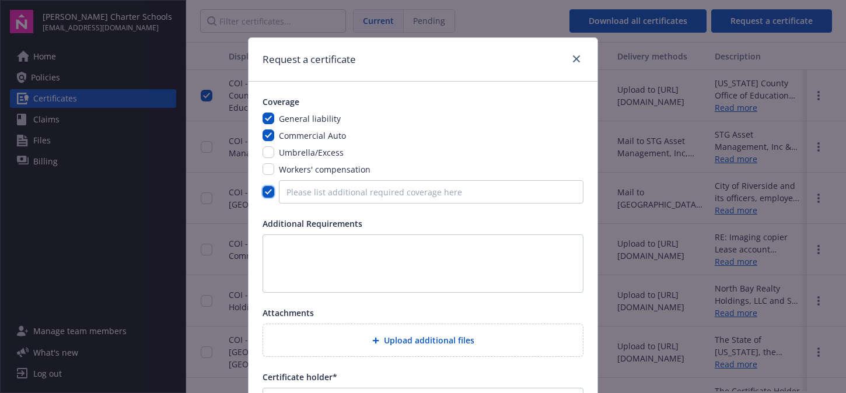 The height and width of the screenshot is (393, 846). I want to click on span: Commercial Auto, so click(312, 135).